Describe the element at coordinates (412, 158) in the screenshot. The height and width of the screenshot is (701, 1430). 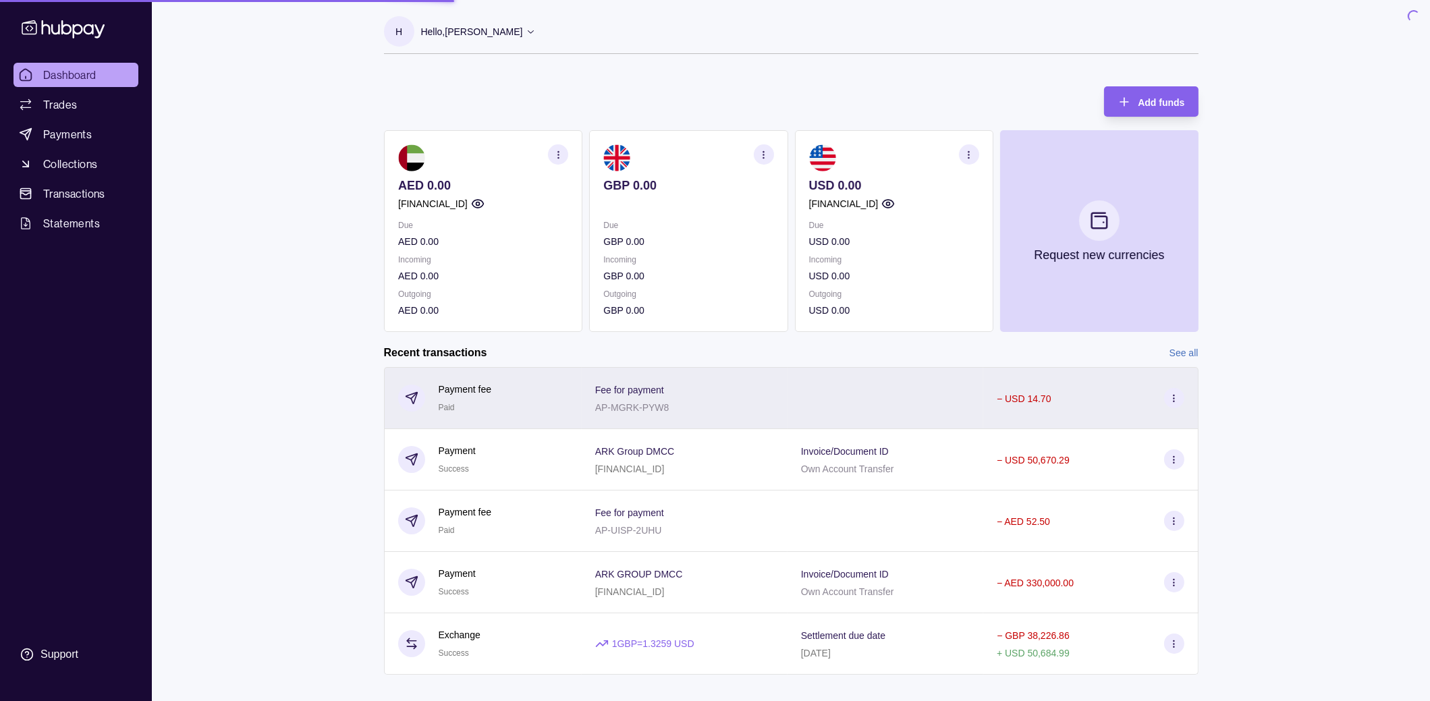
I see `img: ae` at that location.